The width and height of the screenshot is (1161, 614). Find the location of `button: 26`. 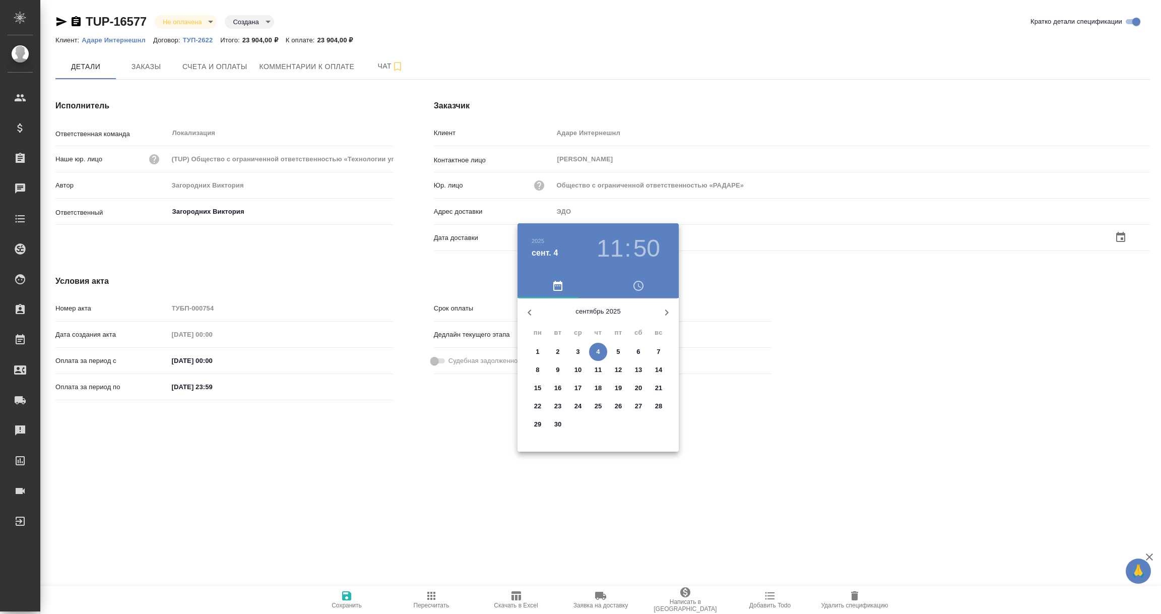

button: 26 is located at coordinates (618, 406).